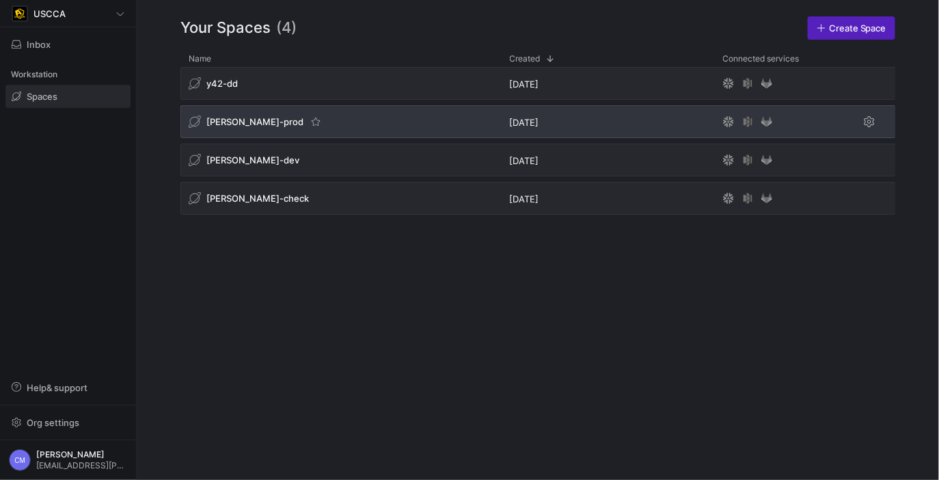  I want to click on button: Inbox, so click(68, 44).